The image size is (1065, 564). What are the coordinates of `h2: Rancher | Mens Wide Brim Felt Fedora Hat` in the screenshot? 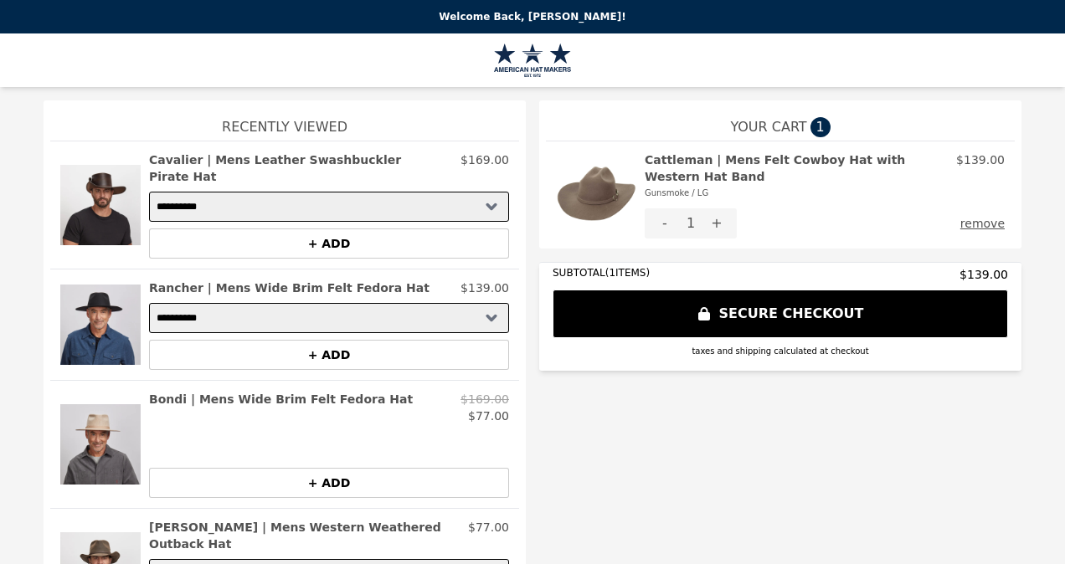 It's located at (289, 288).